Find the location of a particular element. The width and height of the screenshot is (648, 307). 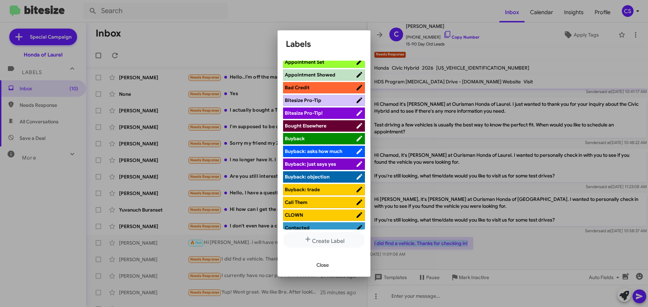

h1: Labels is located at coordinates (324, 44).